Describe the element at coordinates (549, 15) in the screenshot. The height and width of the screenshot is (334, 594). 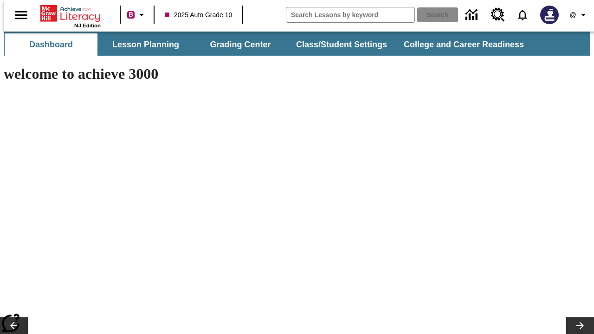
I see `img: Avatar` at that location.